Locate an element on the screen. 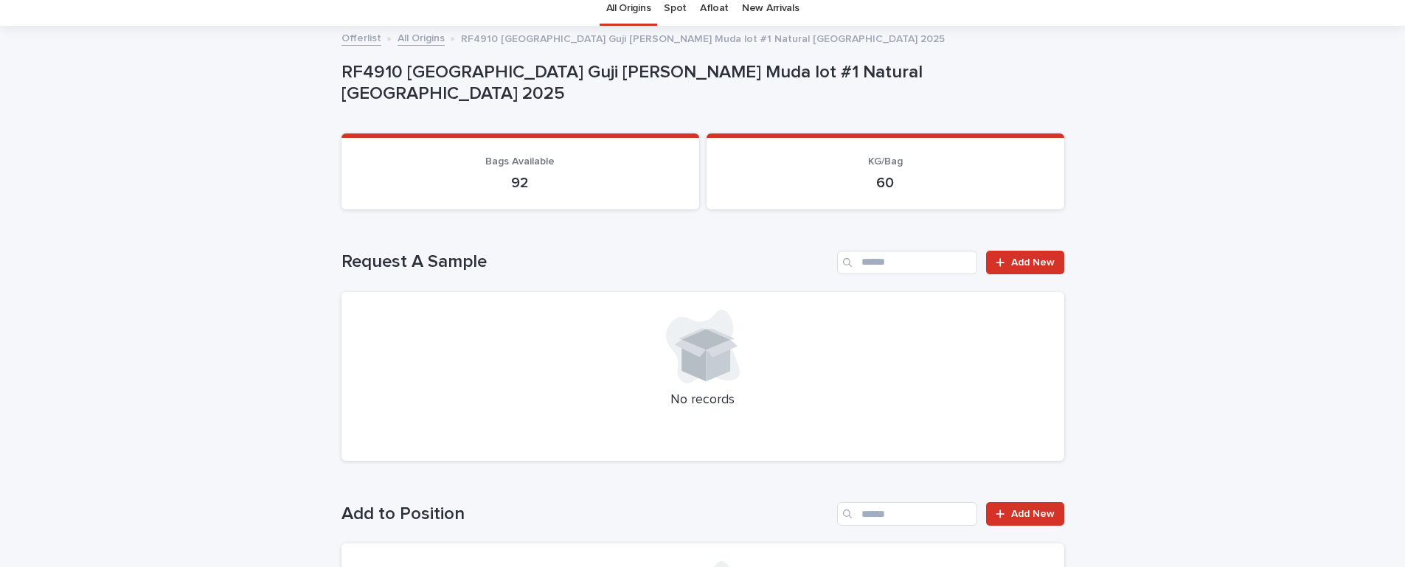  p: 92 is located at coordinates (520, 183).